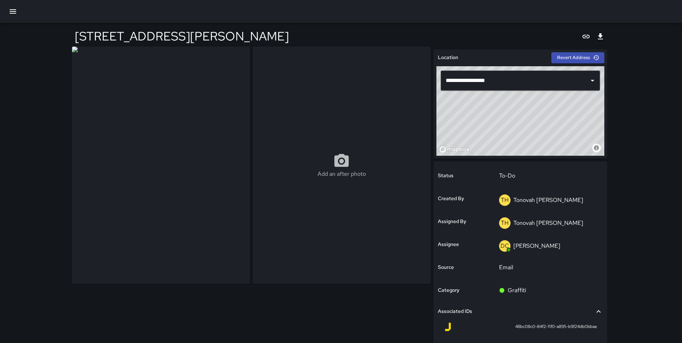 The width and height of the screenshot is (682, 343). Describe the element at coordinates (600, 37) in the screenshot. I see `button: Export` at that location.